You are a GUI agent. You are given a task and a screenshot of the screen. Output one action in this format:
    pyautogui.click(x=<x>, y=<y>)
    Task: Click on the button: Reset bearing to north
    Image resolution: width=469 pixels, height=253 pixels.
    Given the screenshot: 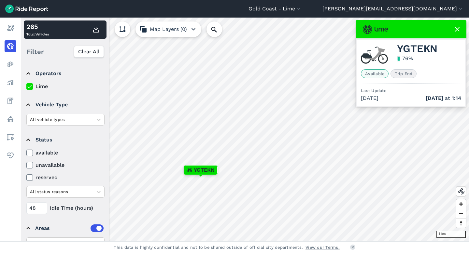 What is the action you would take?
    pyautogui.click(x=461, y=223)
    